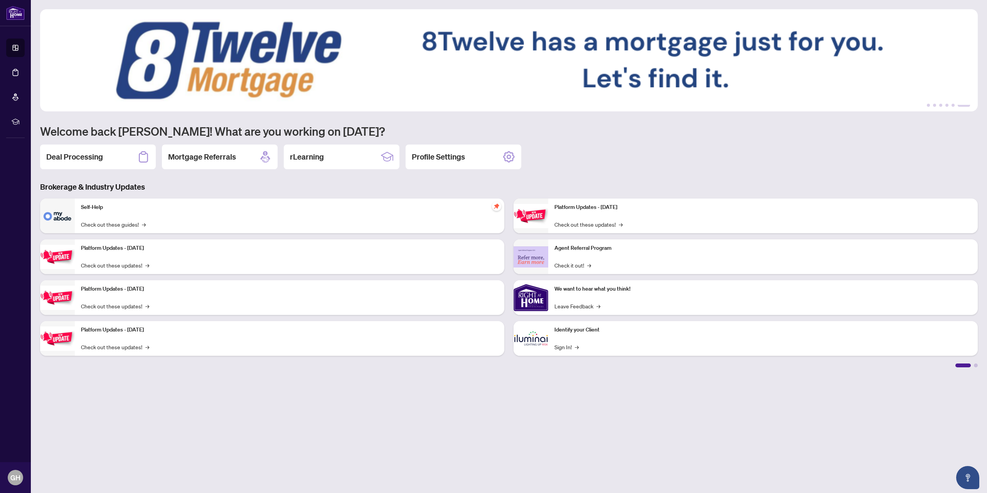  I want to click on button: 1, so click(929, 105).